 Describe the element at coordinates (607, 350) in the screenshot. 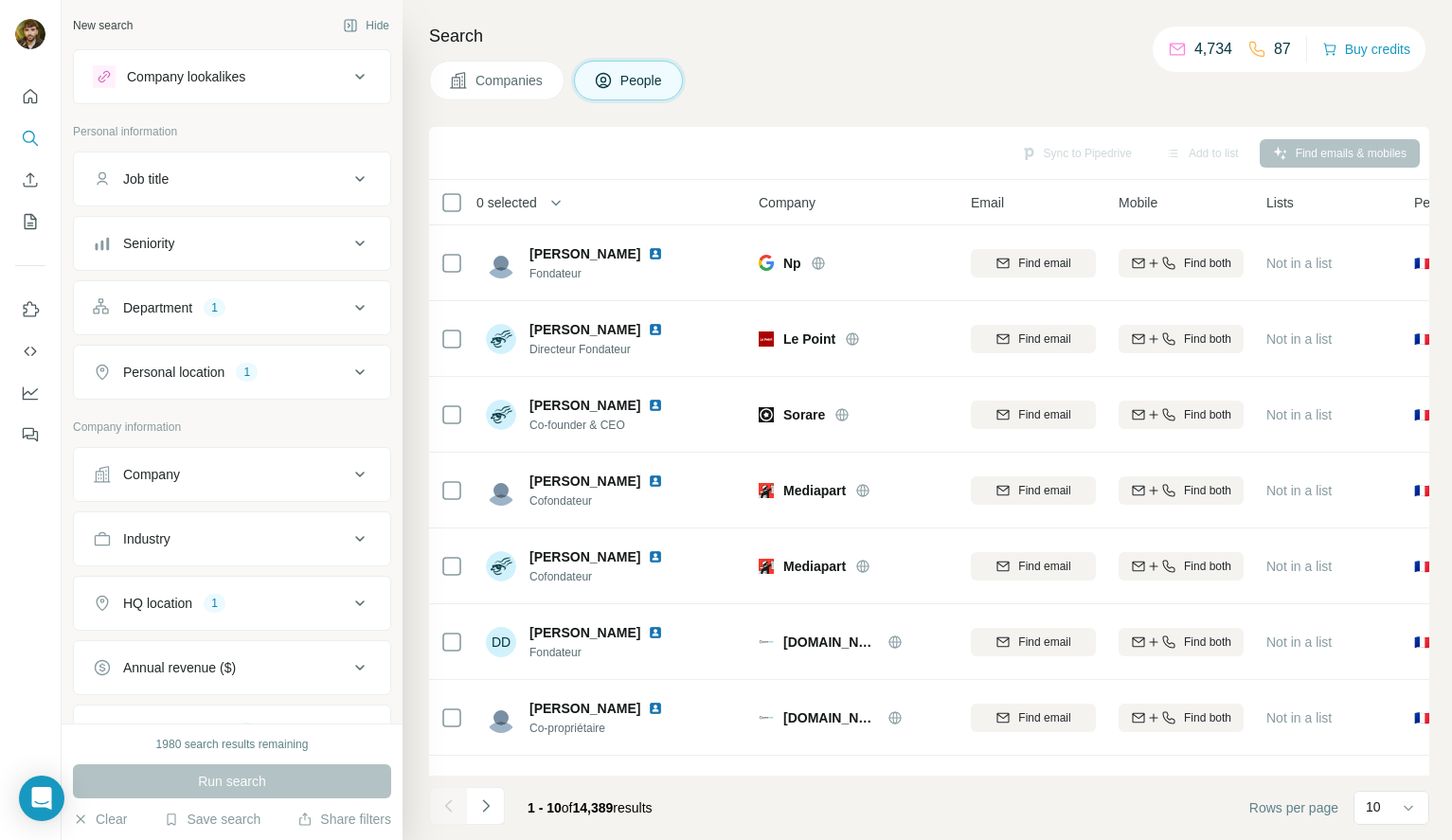

I see `span: Directeur Fondateur` at that location.